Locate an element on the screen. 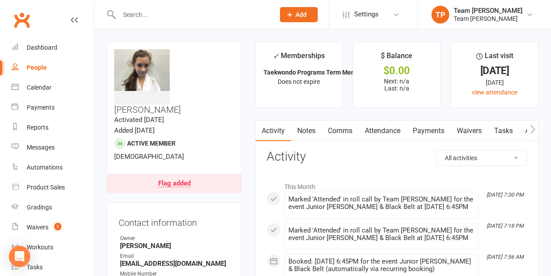 The width and height of the screenshot is (551, 276). h3: Contact information is located at coordinates (174, 221).